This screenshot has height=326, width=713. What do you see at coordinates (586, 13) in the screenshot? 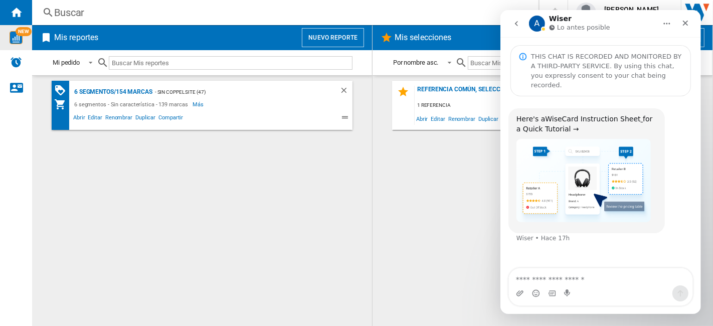
I see `img: profile.jpg` at bounding box center [586, 13].